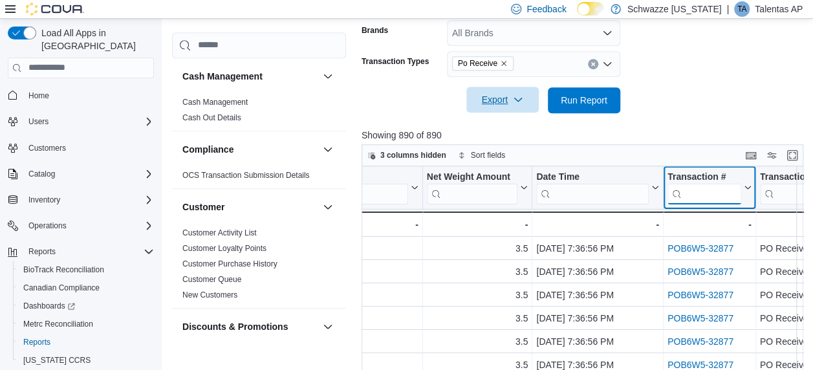 Image resolution: width=813 pixels, height=370 pixels. What do you see at coordinates (502, 100) in the screenshot?
I see `button: Export` at bounding box center [502, 100].